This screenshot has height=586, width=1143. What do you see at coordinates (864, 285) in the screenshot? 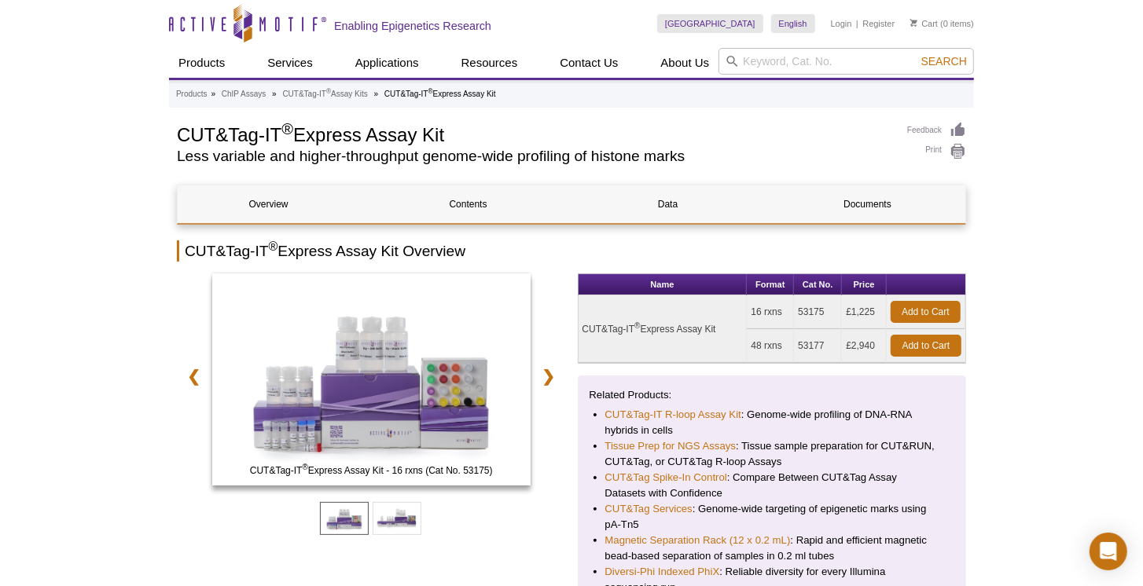
I see `th: Price` at bounding box center [864, 285].